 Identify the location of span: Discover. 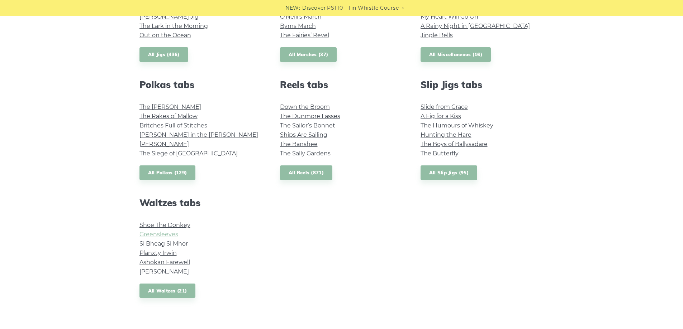
(314, 8).